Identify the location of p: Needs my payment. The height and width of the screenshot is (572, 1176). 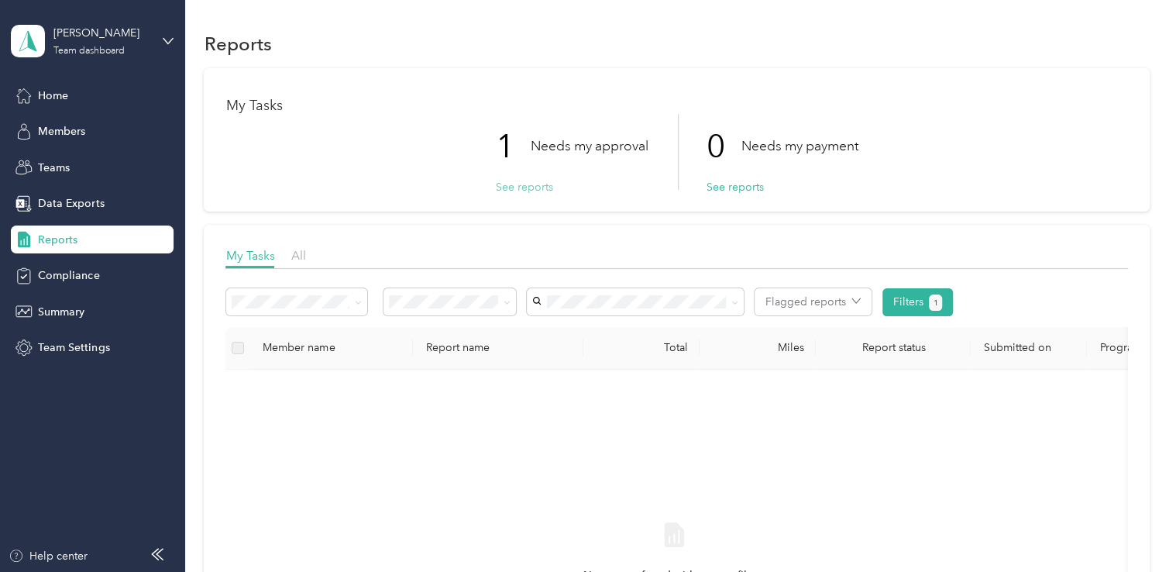
(799, 146).